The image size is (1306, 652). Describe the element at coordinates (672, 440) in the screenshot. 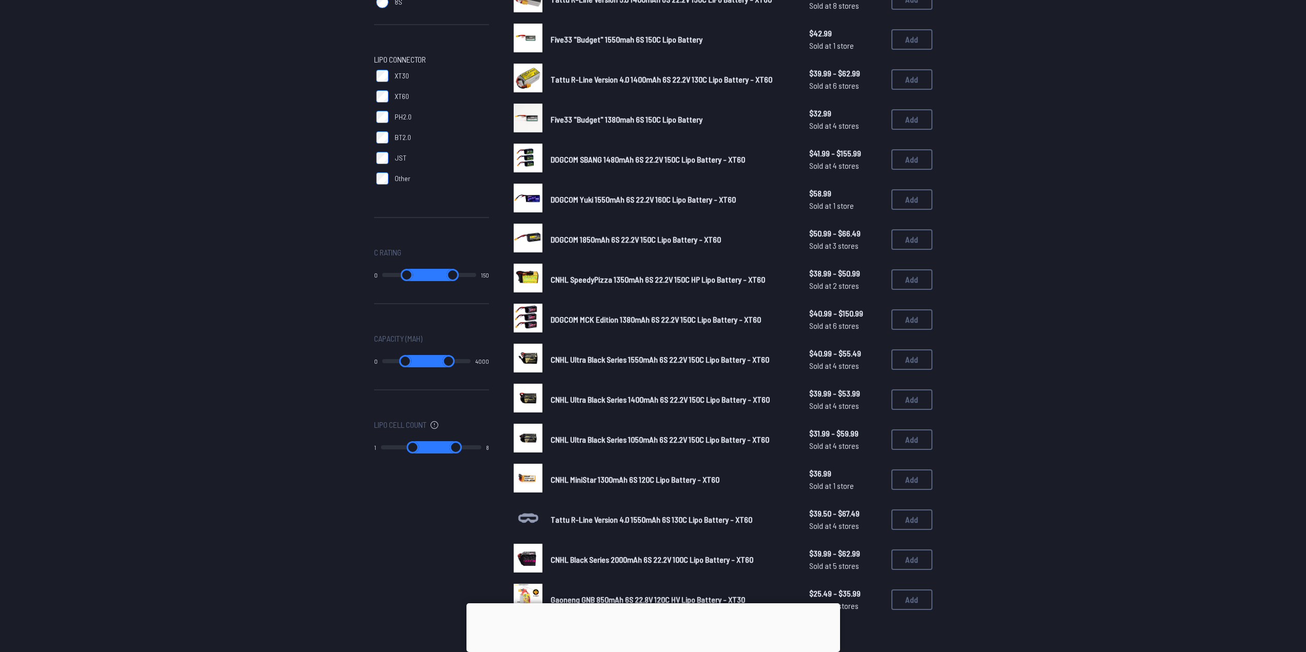

I see `a: CNHL Ultra Black Series 1050mAh 6S 22.2V 150C Lipo Battery - XT60` at that location.